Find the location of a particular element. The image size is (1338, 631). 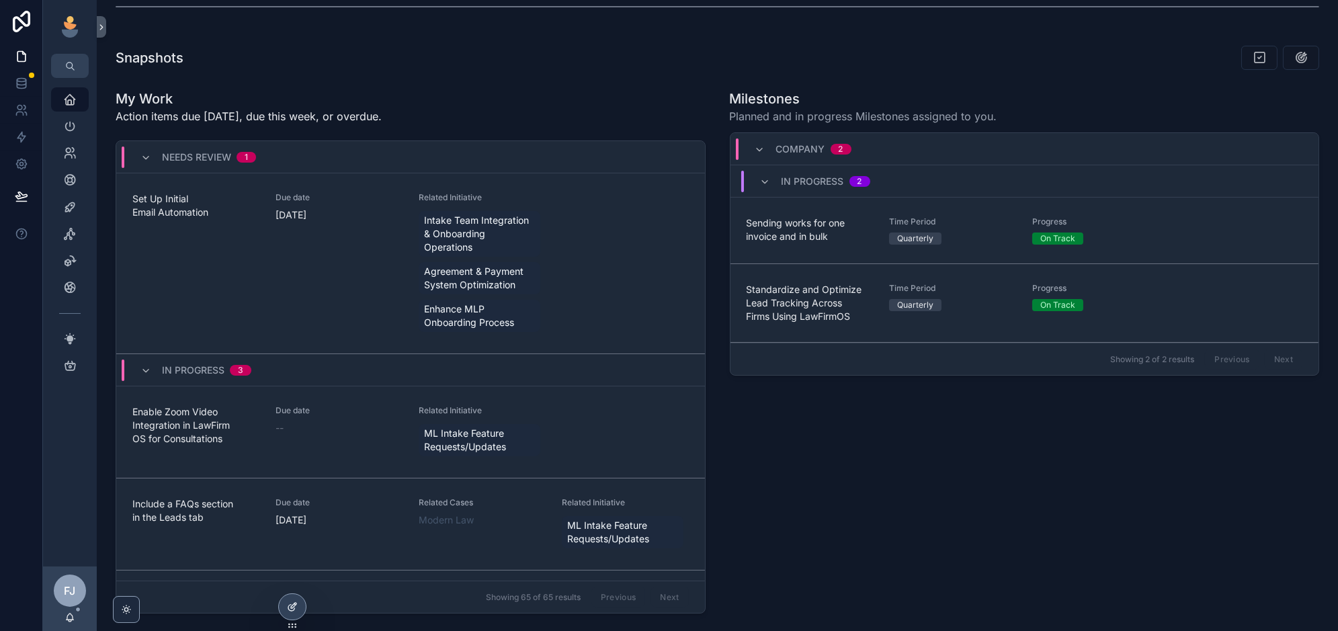

span: Modern Law is located at coordinates (446, 520).